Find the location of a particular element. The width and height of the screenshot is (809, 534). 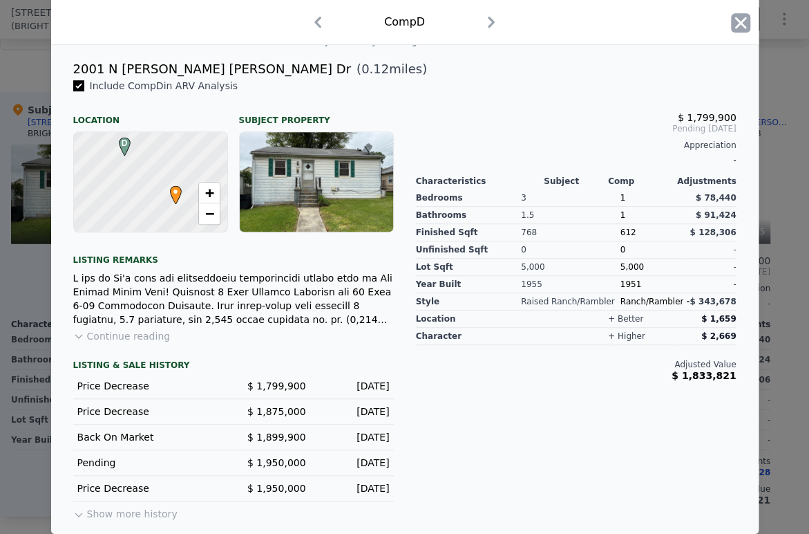

div: Pending is located at coordinates (150, 462).